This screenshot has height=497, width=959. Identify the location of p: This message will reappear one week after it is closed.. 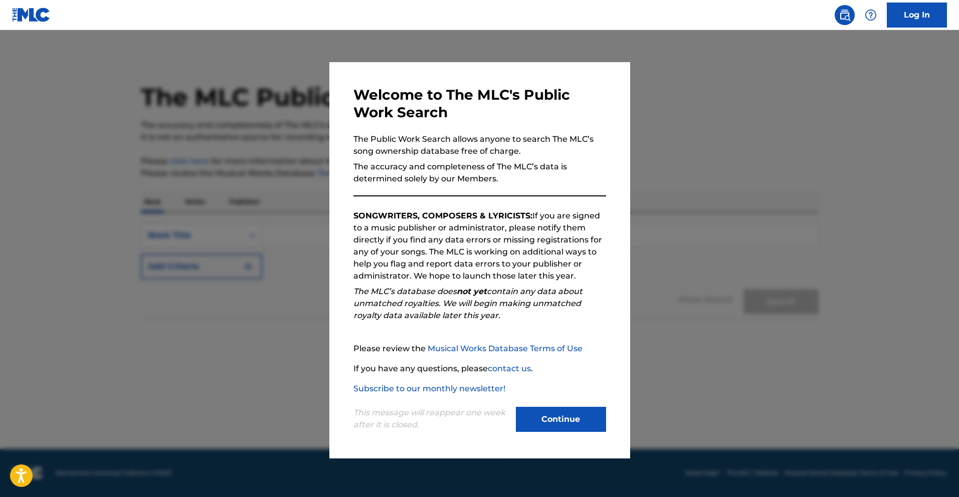
(432, 419).